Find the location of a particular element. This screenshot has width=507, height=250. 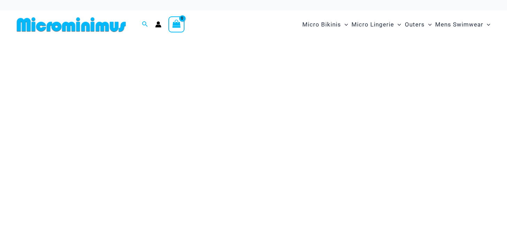

a: Micro LingerieMenu ToggleMenu Toggle is located at coordinates (376, 24).